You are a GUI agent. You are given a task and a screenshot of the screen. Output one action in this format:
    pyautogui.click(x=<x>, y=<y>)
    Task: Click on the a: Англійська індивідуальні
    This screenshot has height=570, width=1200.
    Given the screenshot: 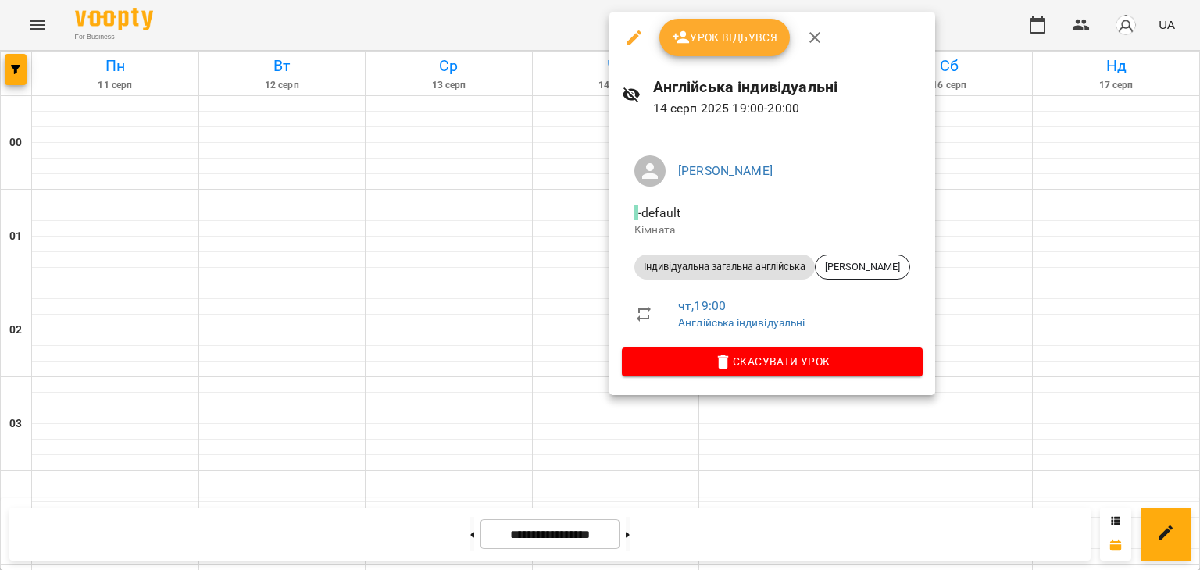 What is the action you would take?
    pyautogui.click(x=742, y=323)
    